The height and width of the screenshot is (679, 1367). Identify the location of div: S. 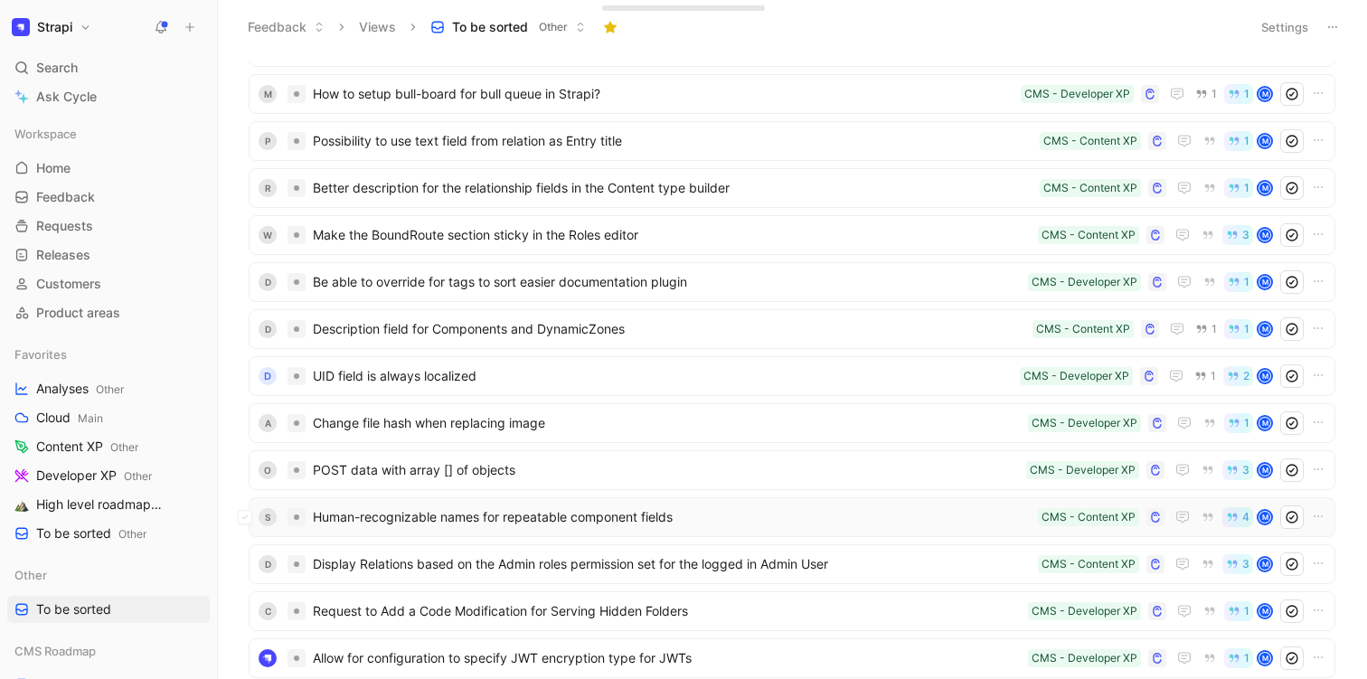
(268, 517).